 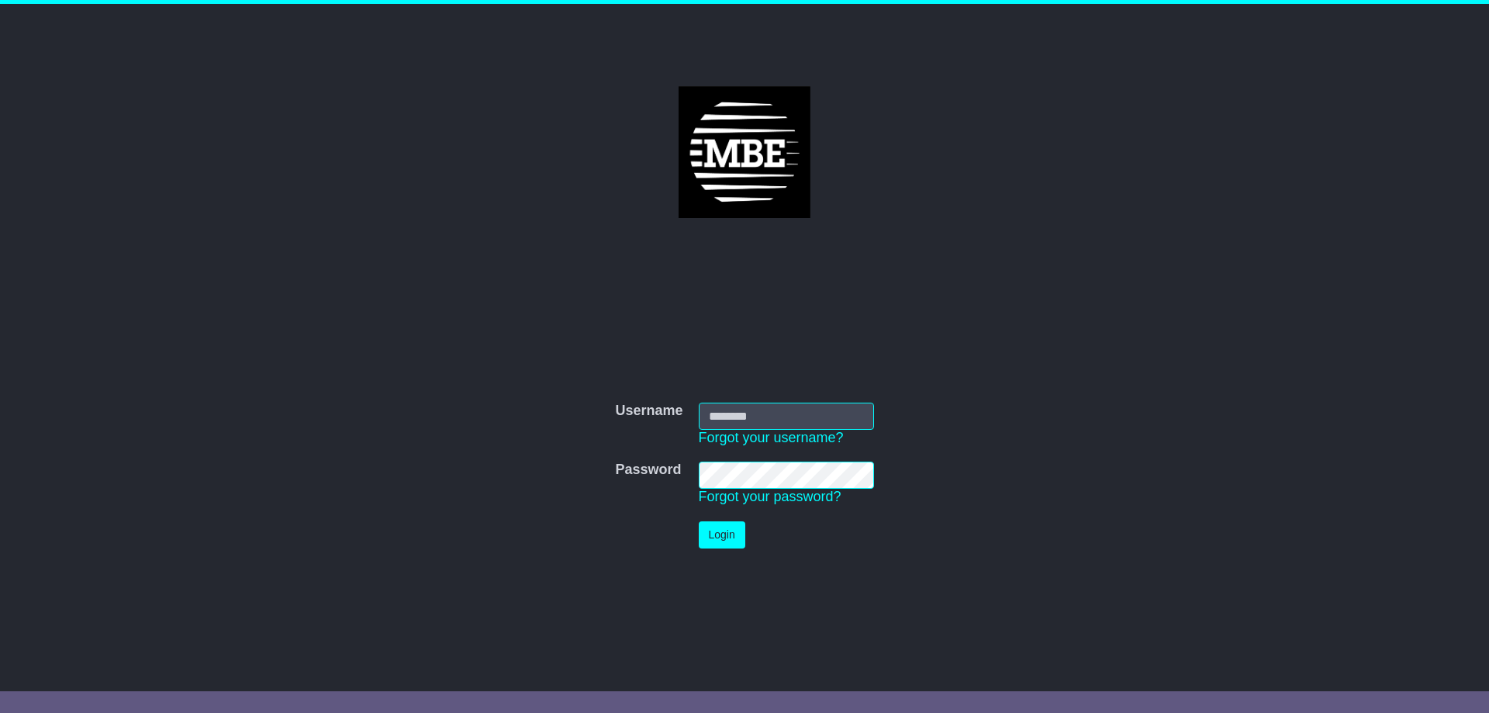 What do you see at coordinates (722, 534) in the screenshot?
I see `button: Login` at bounding box center [722, 534].